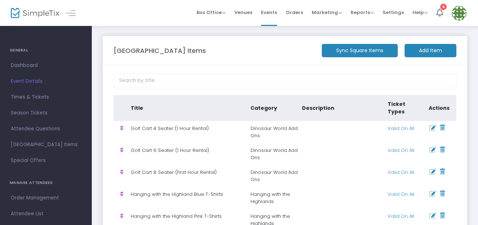 Image resolution: width=478 pixels, height=225 pixels. Describe the element at coordinates (46, 50) in the screenshot. I see `h4: GENERAL` at that location.